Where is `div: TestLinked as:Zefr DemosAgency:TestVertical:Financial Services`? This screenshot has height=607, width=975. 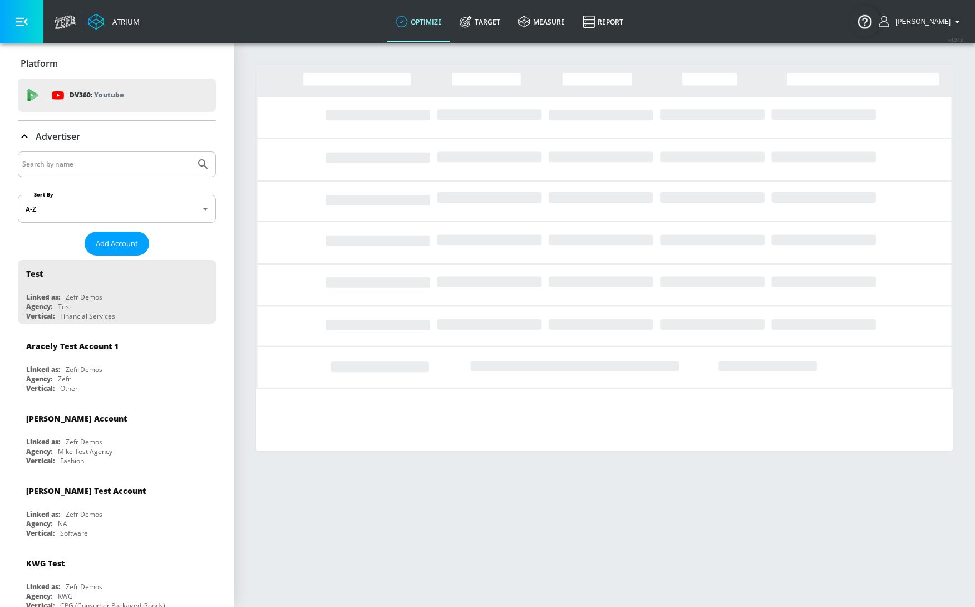 div: TestLinked as:Zefr DemosAgency:TestVertical:Financial Services is located at coordinates (117, 292).